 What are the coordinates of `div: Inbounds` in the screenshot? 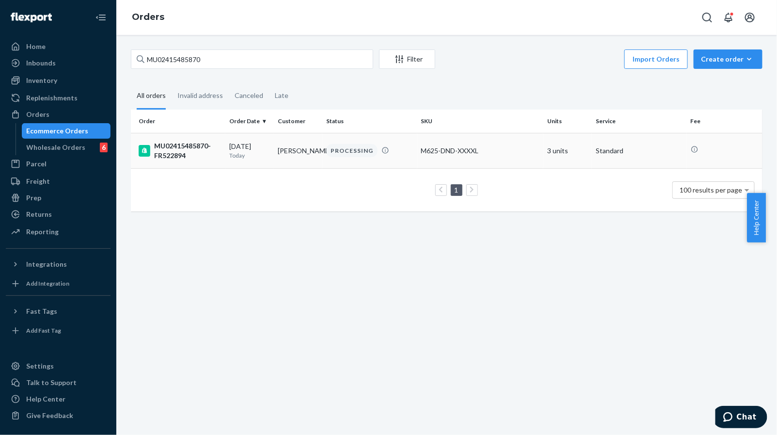 It's located at (41, 63).